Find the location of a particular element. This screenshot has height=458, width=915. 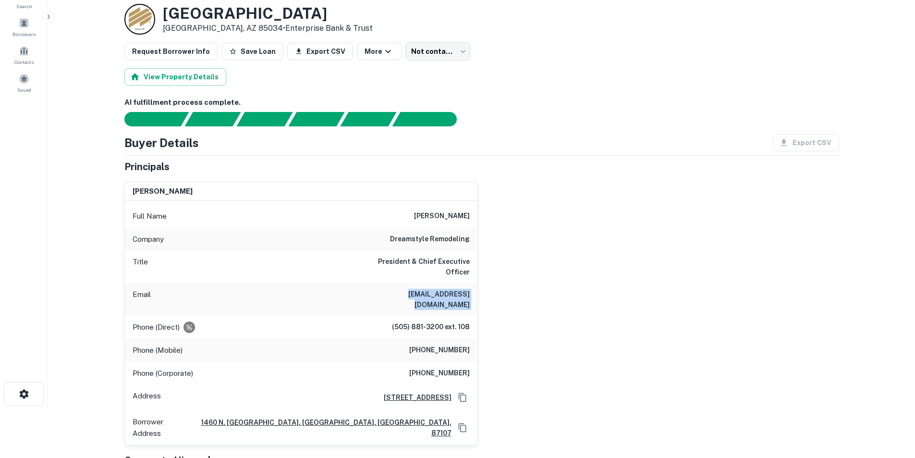

span: Contacts is located at coordinates (24, 62).